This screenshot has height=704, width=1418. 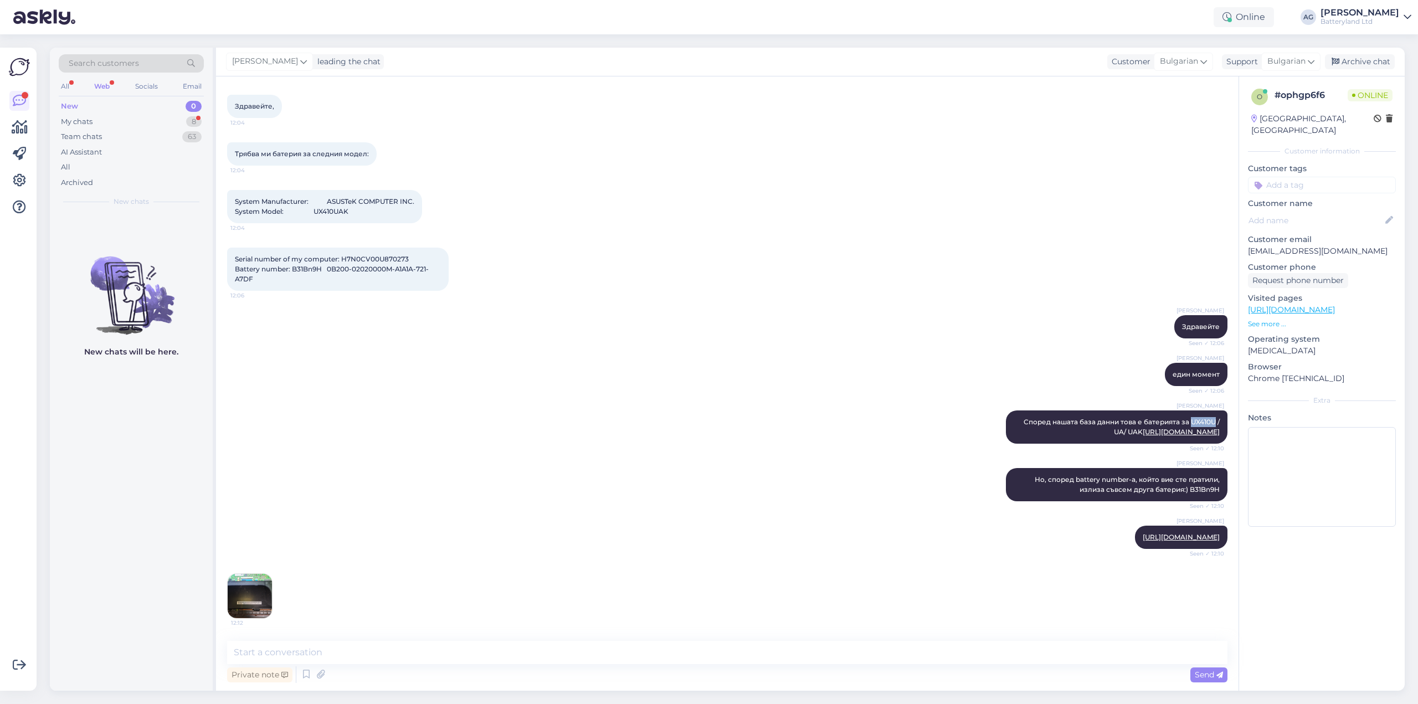 I want to click on img: No chats, so click(x=131, y=286).